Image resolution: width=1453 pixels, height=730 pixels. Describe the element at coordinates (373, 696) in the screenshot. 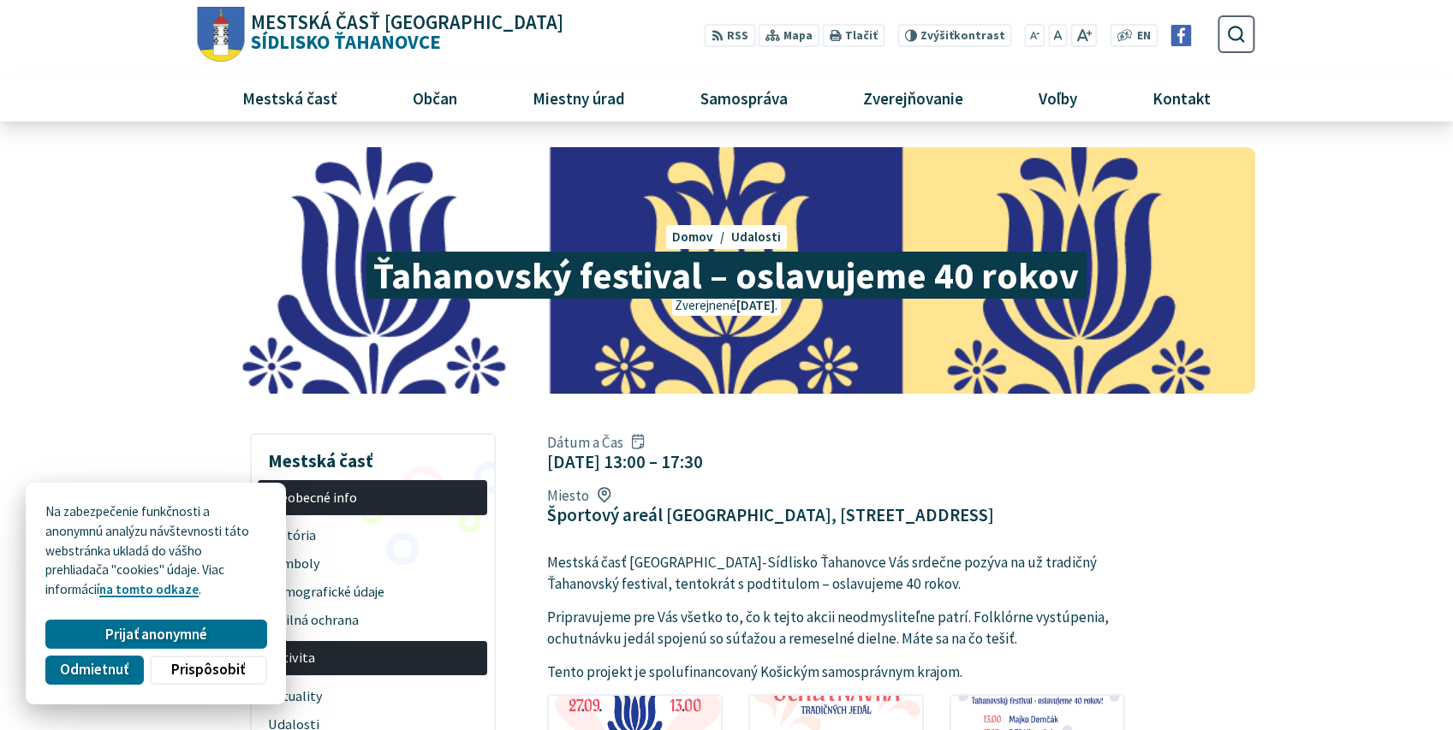

I see `span: Aktuality` at that location.